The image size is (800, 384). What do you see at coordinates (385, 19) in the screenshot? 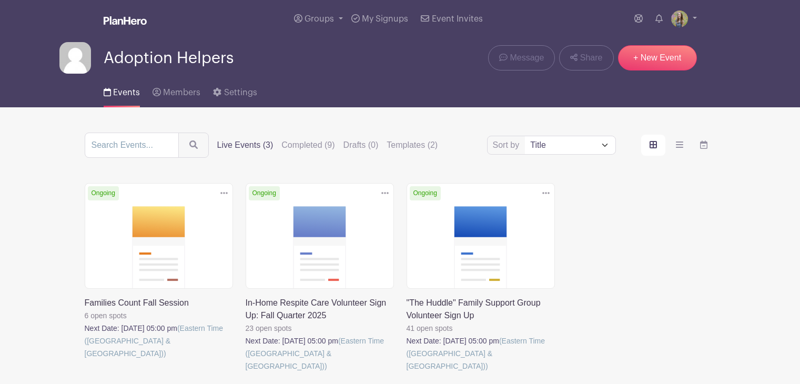
I see `span: My Signups` at bounding box center [385, 19].